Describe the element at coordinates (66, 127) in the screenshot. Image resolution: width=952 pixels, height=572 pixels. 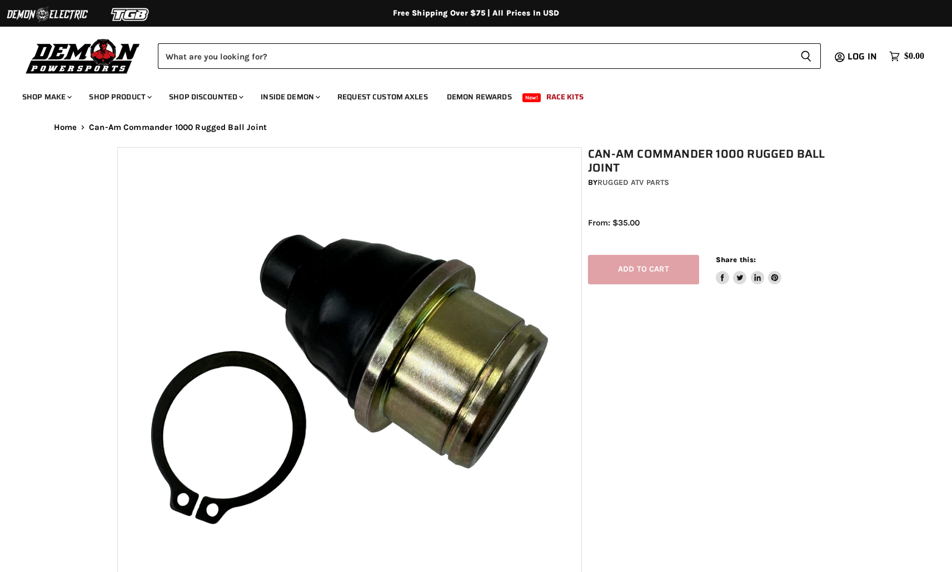
I see `a: Home` at that location.